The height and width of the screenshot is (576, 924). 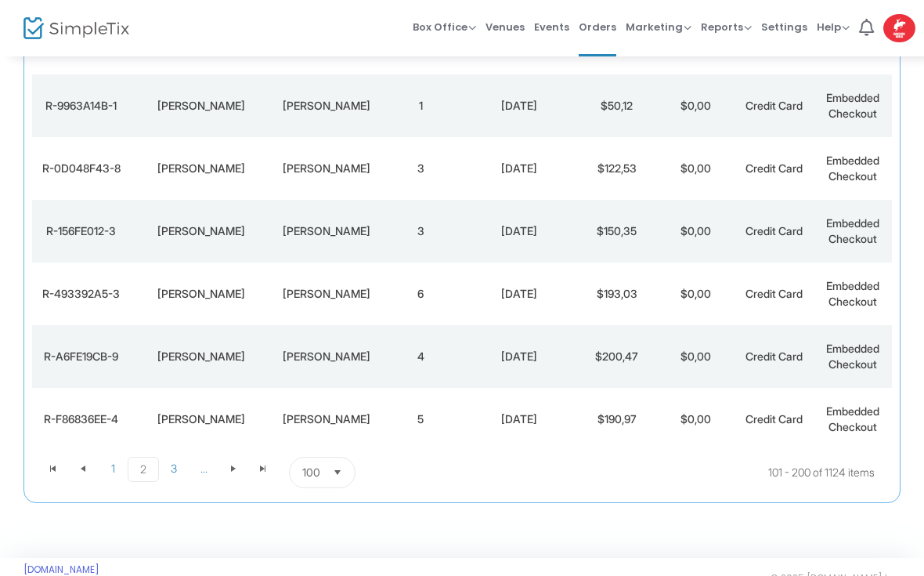 I want to click on span: Go to the first page, so click(x=53, y=468).